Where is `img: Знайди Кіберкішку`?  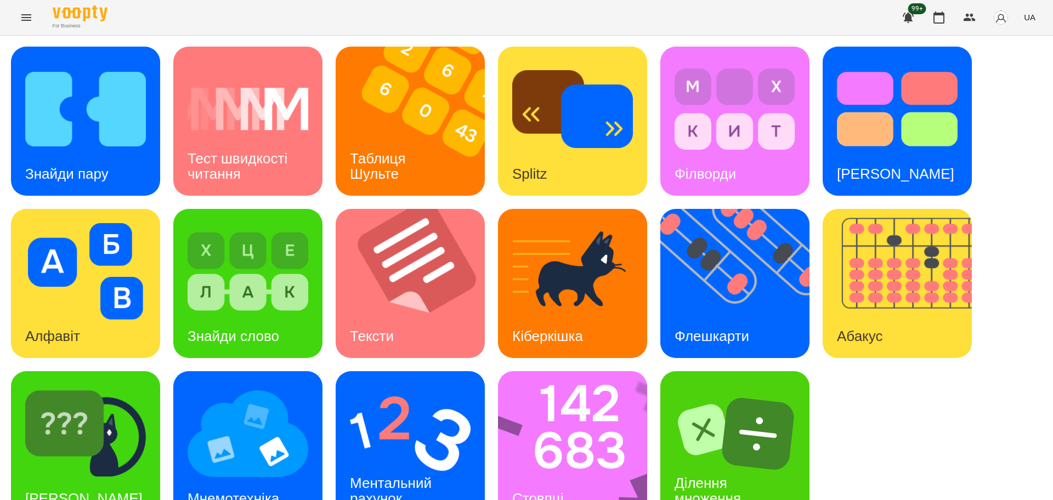 img: Знайди Кіберкішку is located at coordinates (86, 434).